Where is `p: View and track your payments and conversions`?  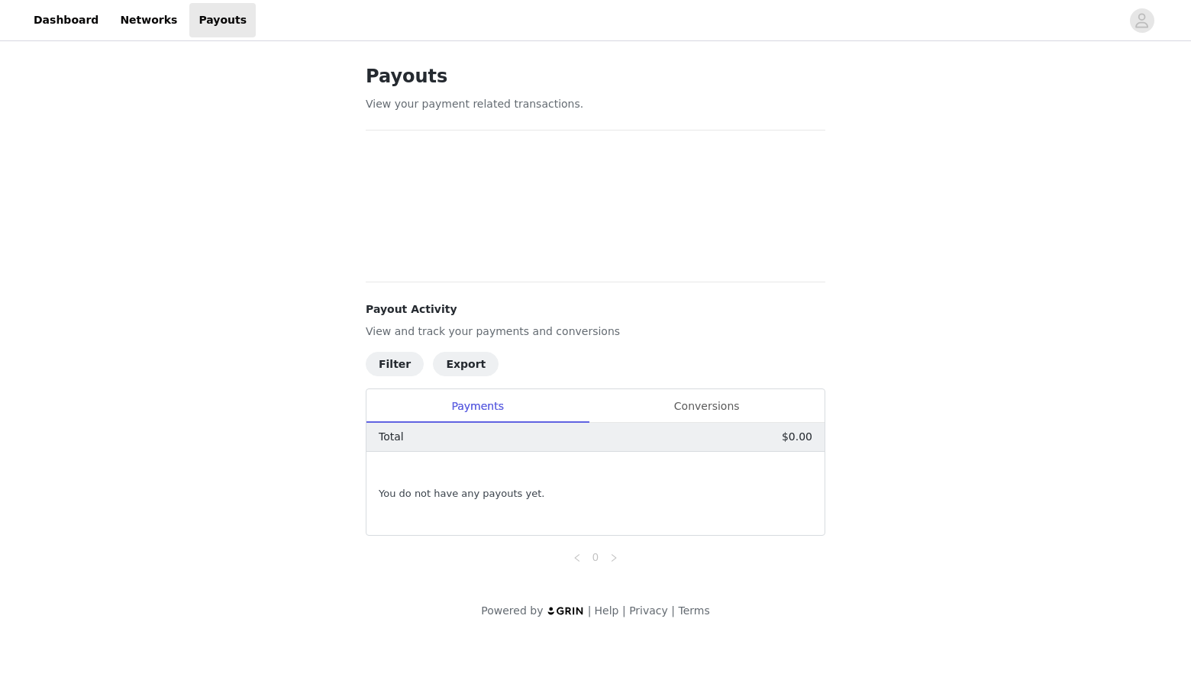
p: View and track your payments and conversions is located at coordinates (595, 331).